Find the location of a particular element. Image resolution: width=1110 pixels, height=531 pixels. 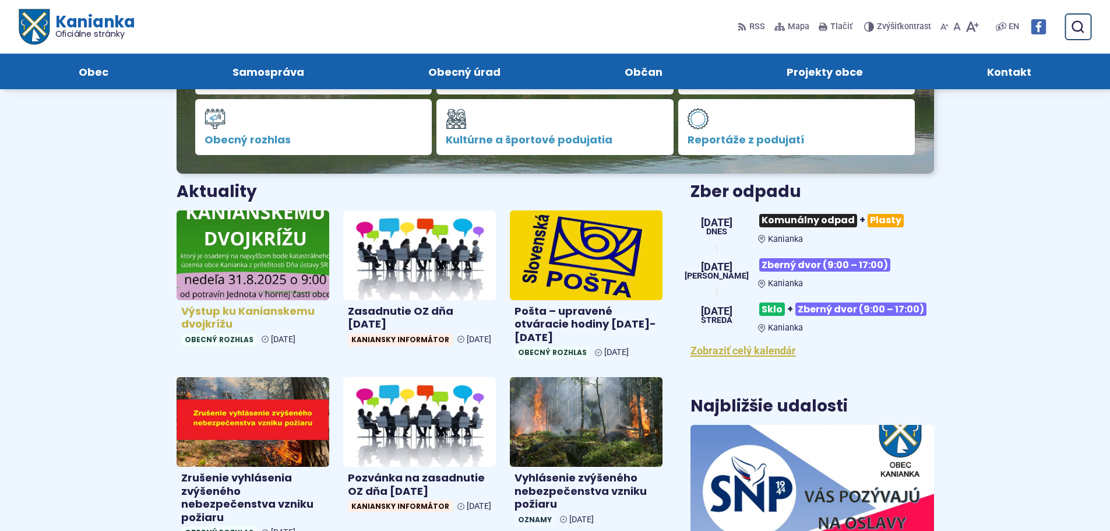

a: Občan is located at coordinates (644, 71).